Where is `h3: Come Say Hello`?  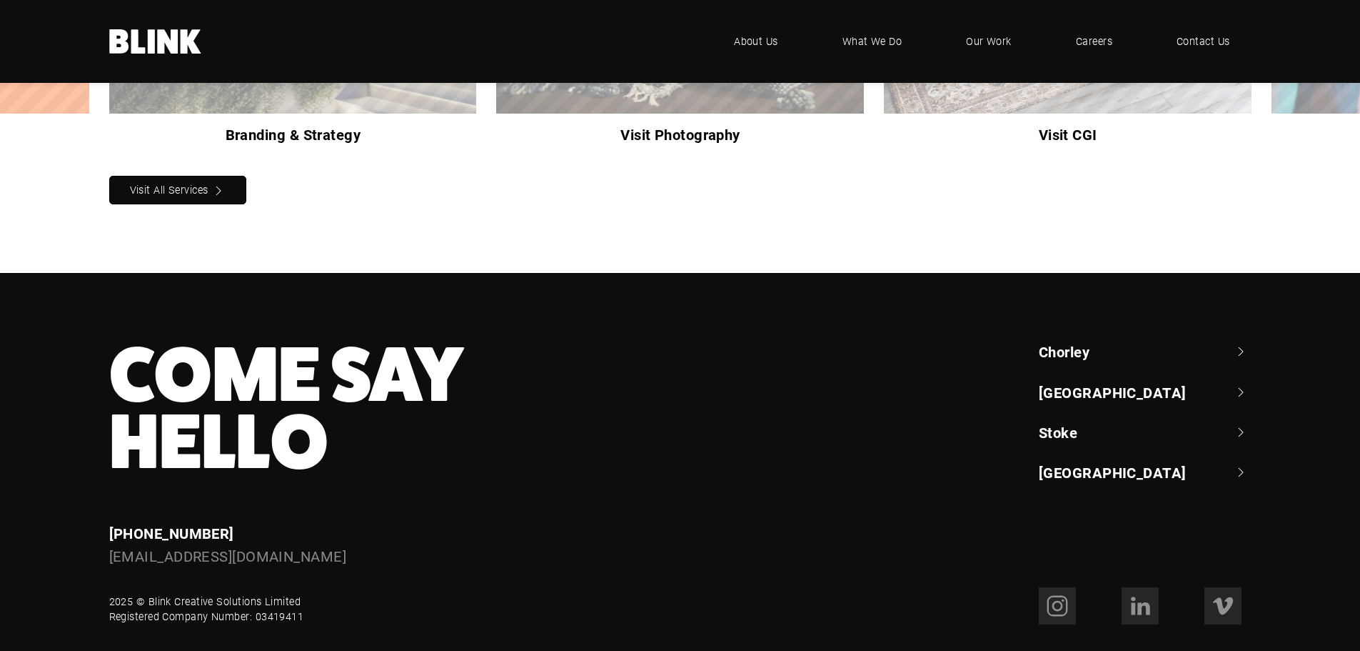 h3: Come Say Hello is located at coordinates (448, 408).